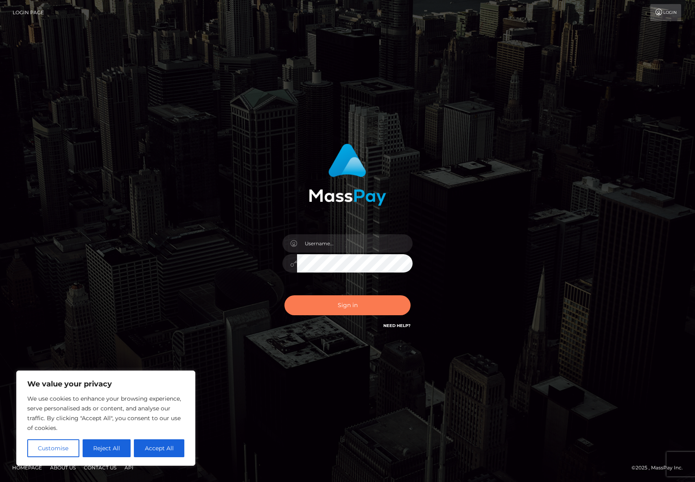 The width and height of the screenshot is (695, 482). I want to click on button: Accept All, so click(159, 448).